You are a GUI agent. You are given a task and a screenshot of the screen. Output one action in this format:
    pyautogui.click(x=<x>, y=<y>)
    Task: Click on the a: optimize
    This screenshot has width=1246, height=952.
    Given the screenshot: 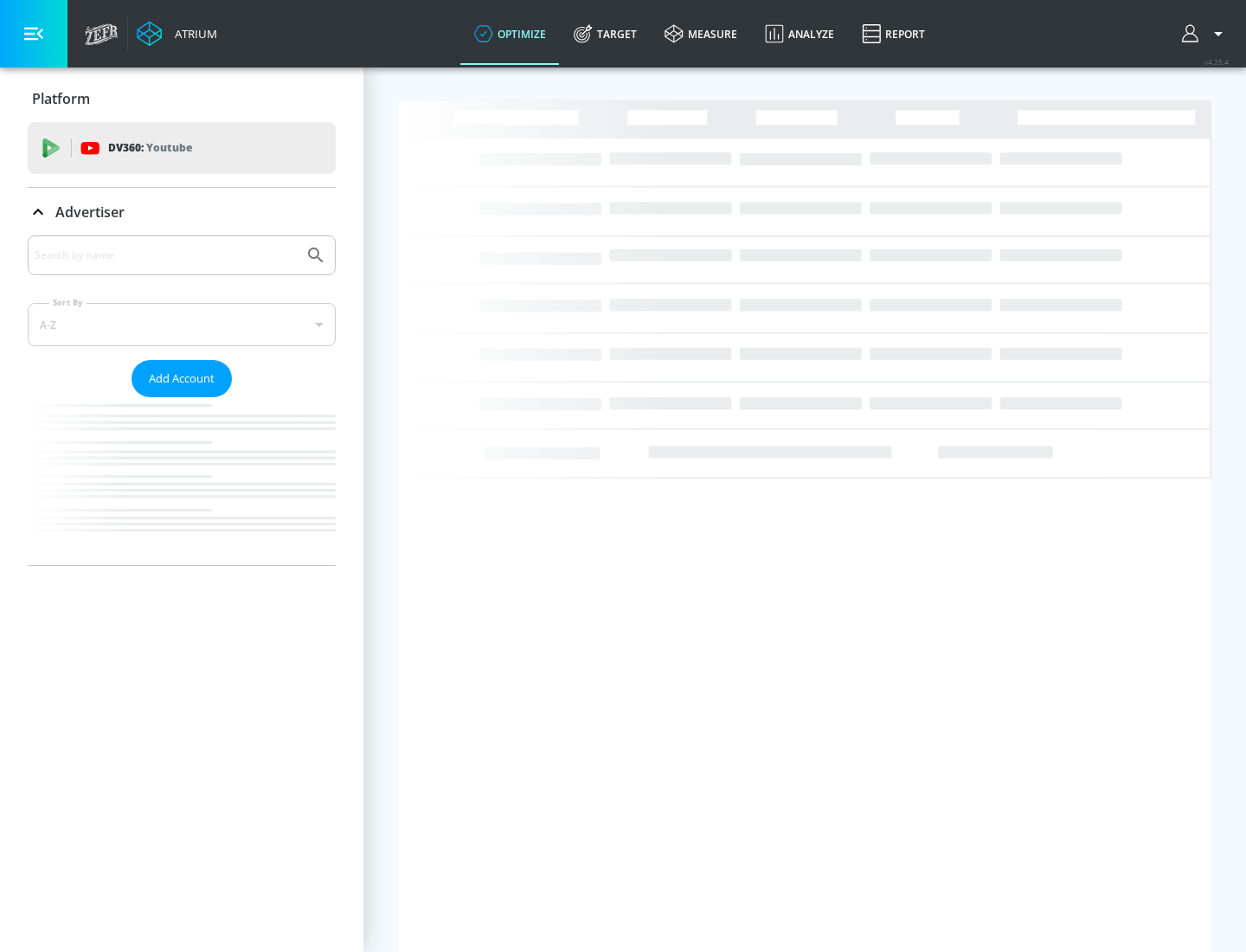 What is the action you would take?
    pyautogui.click(x=510, y=34)
    